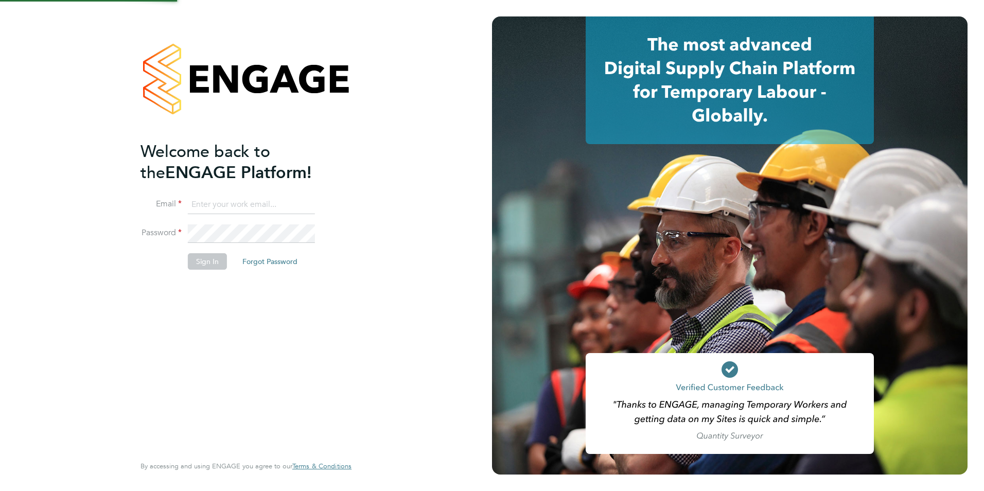 This screenshot has width=984, height=491. What do you see at coordinates (251, 205) in the screenshot?
I see `input: Enter your work email...` at bounding box center [251, 205].